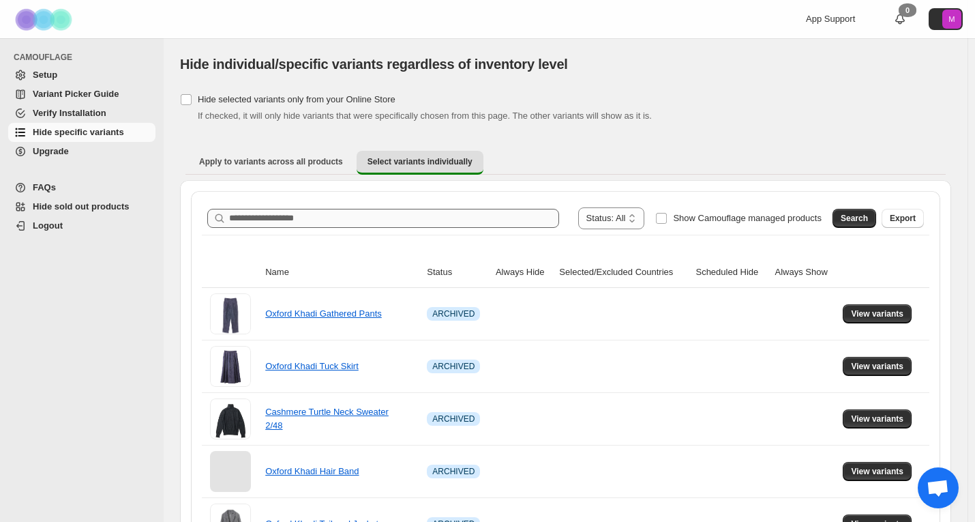  I want to click on a: FAQs, so click(82, 188).